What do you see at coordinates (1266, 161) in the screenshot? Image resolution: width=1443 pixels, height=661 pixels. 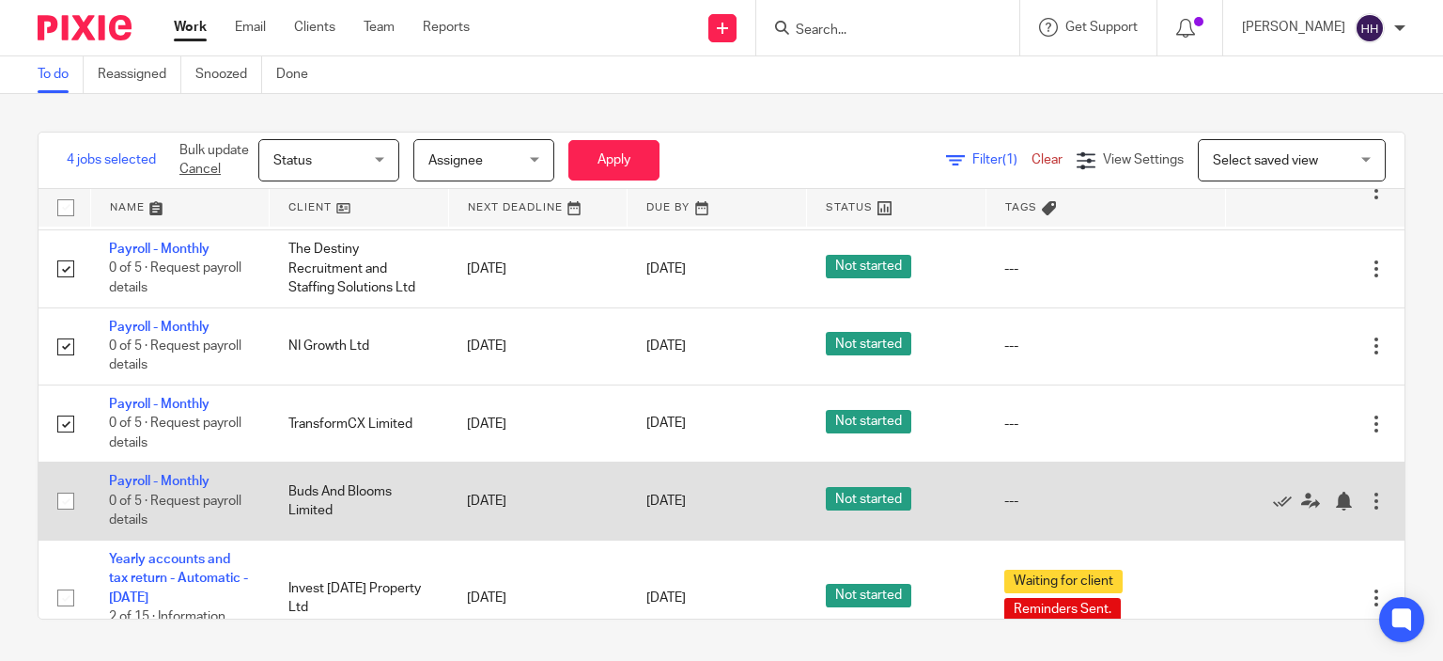 I see `span: Select saved view` at bounding box center [1266, 161].